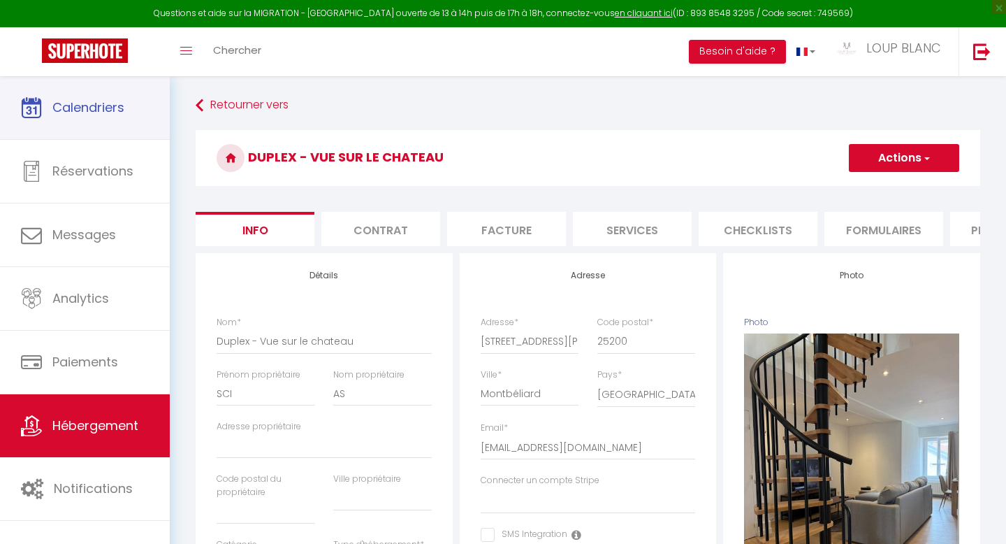 The width and height of the screenshot is (1006, 544). What do you see at coordinates (237, 52) in the screenshot?
I see `a: Chercher` at bounding box center [237, 52].